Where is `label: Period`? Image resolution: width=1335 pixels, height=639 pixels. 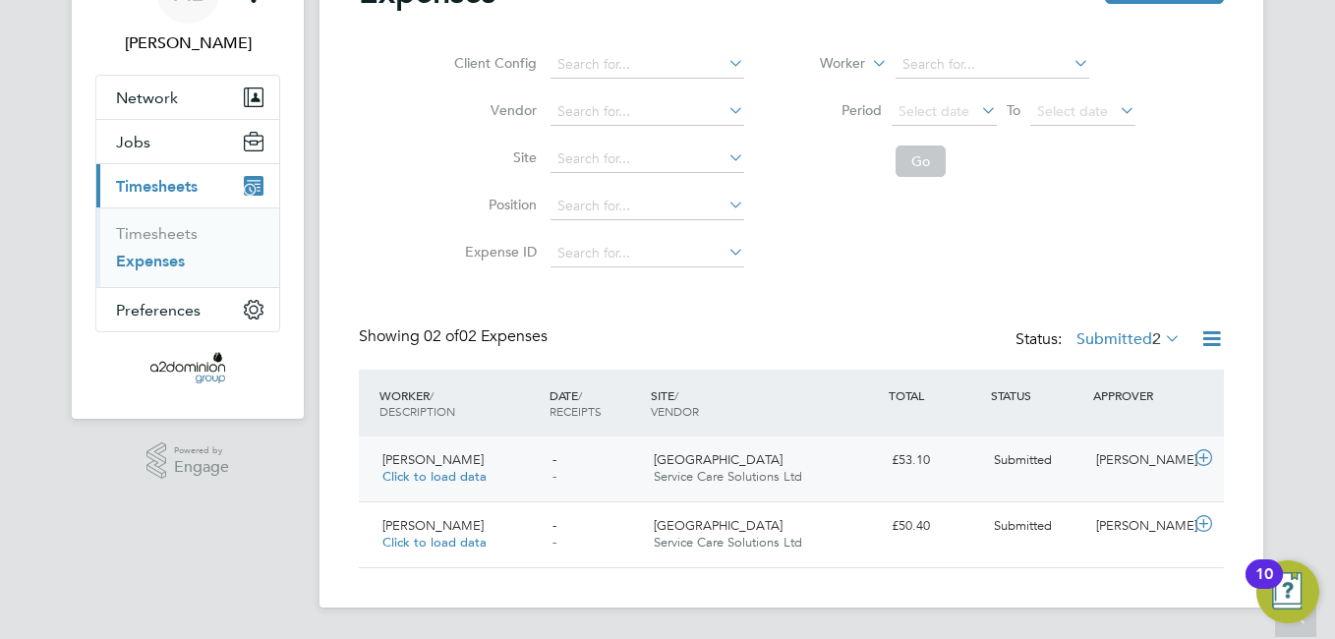 label: Period is located at coordinates (838, 110).